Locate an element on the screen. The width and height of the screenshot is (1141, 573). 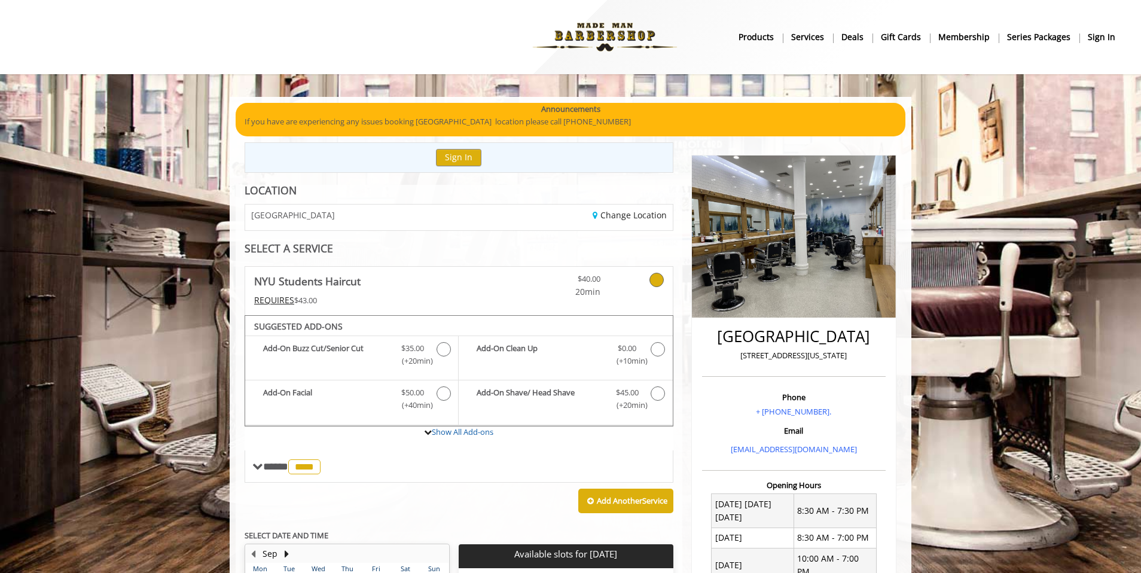
label: Add-On Clean Up is located at coordinates (565, 356).